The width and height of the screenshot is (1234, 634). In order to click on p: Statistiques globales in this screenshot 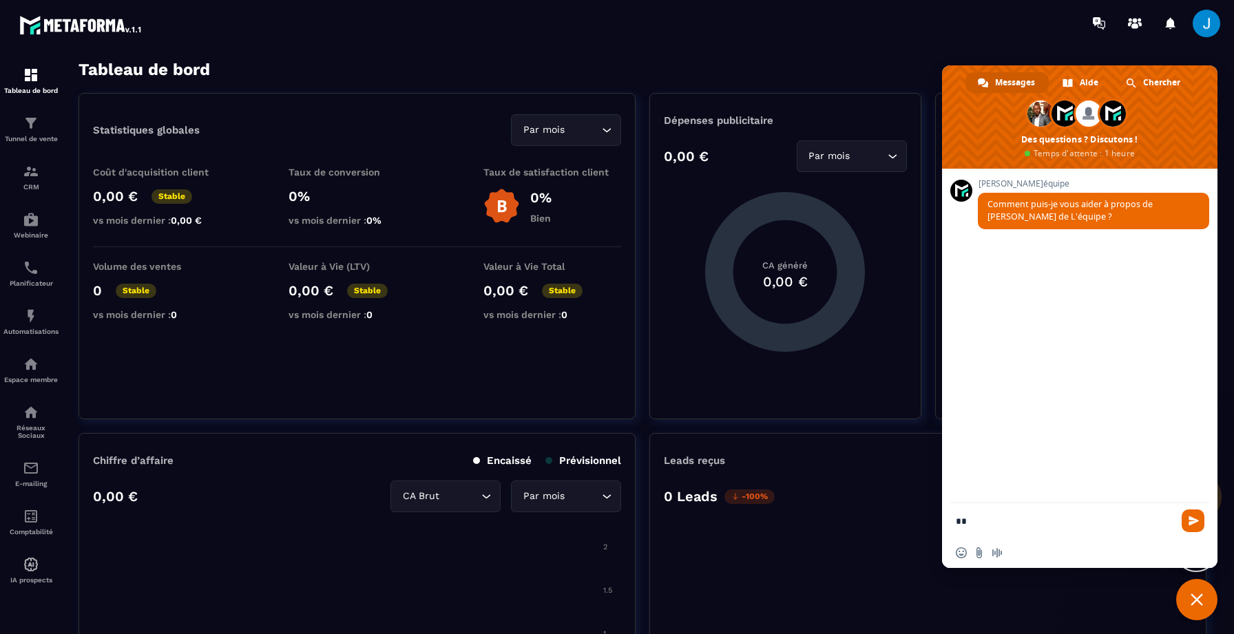, I will do `click(146, 130)`.